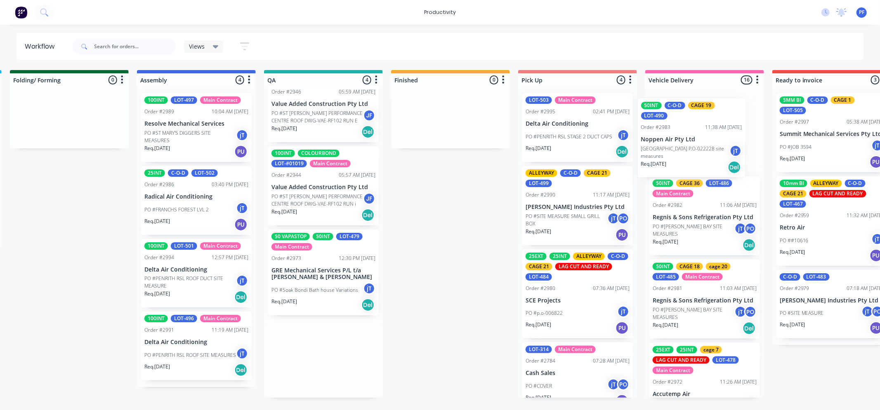 The width and height of the screenshot is (880, 410). I want to click on span: PF, so click(861, 12).